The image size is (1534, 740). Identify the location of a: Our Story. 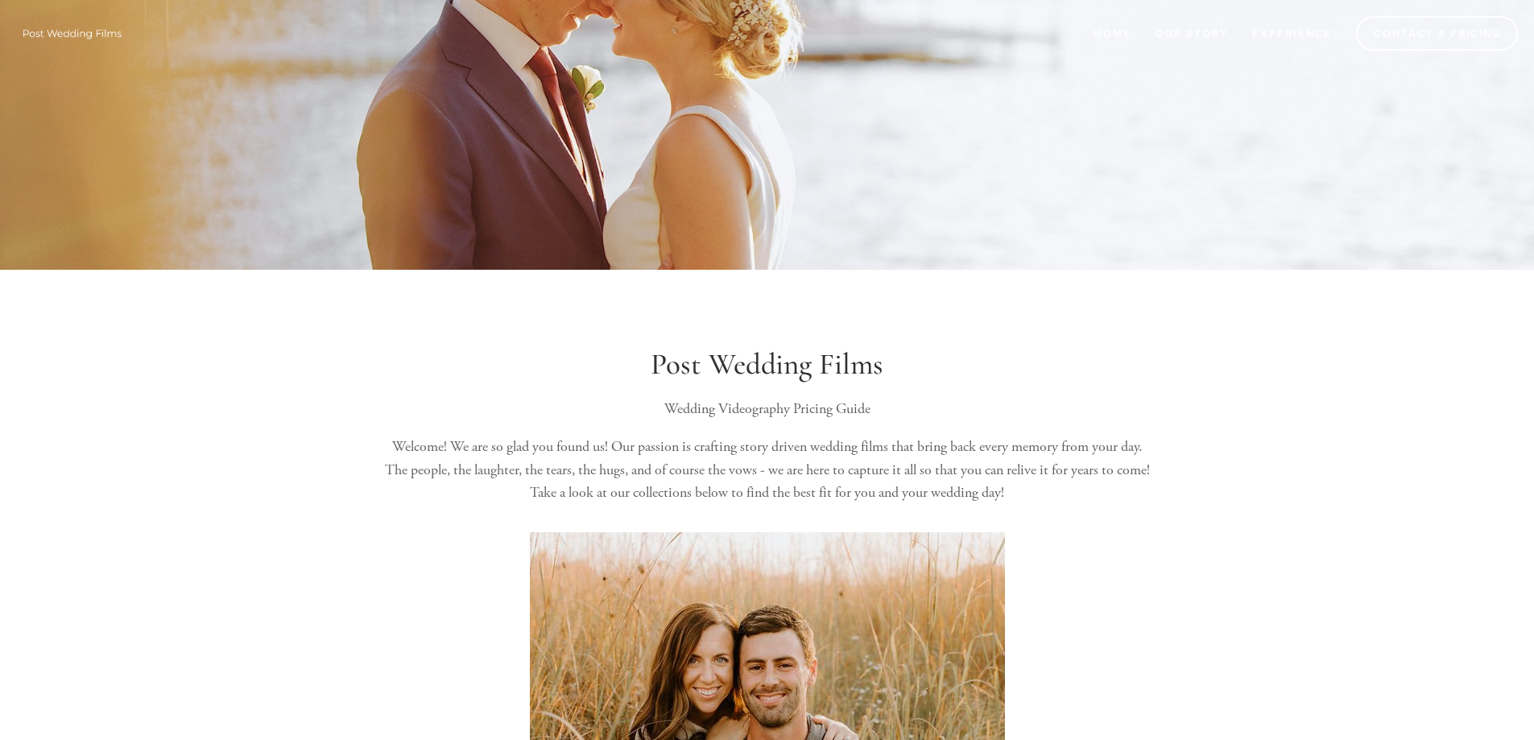
(1192, 33).